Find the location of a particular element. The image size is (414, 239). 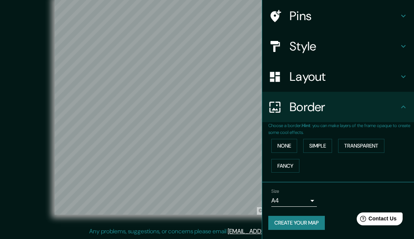

button: Create your map is located at coordinates (296, 223).